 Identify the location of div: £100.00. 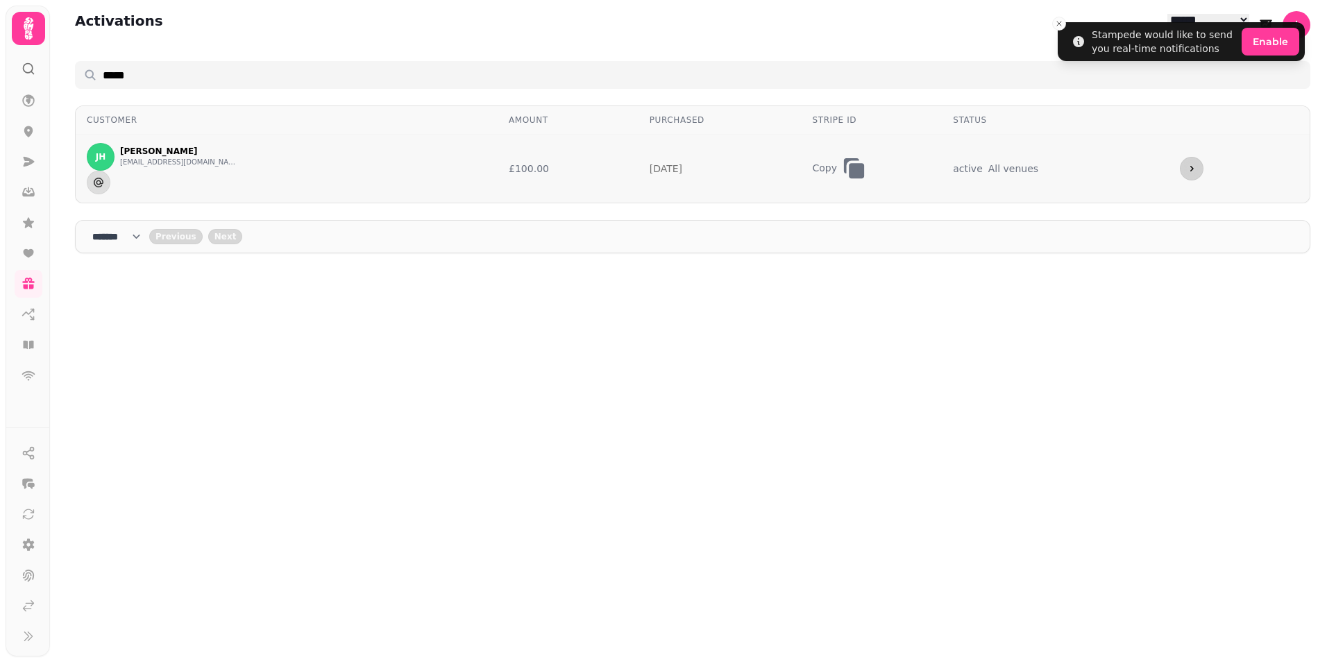
(568, 169).